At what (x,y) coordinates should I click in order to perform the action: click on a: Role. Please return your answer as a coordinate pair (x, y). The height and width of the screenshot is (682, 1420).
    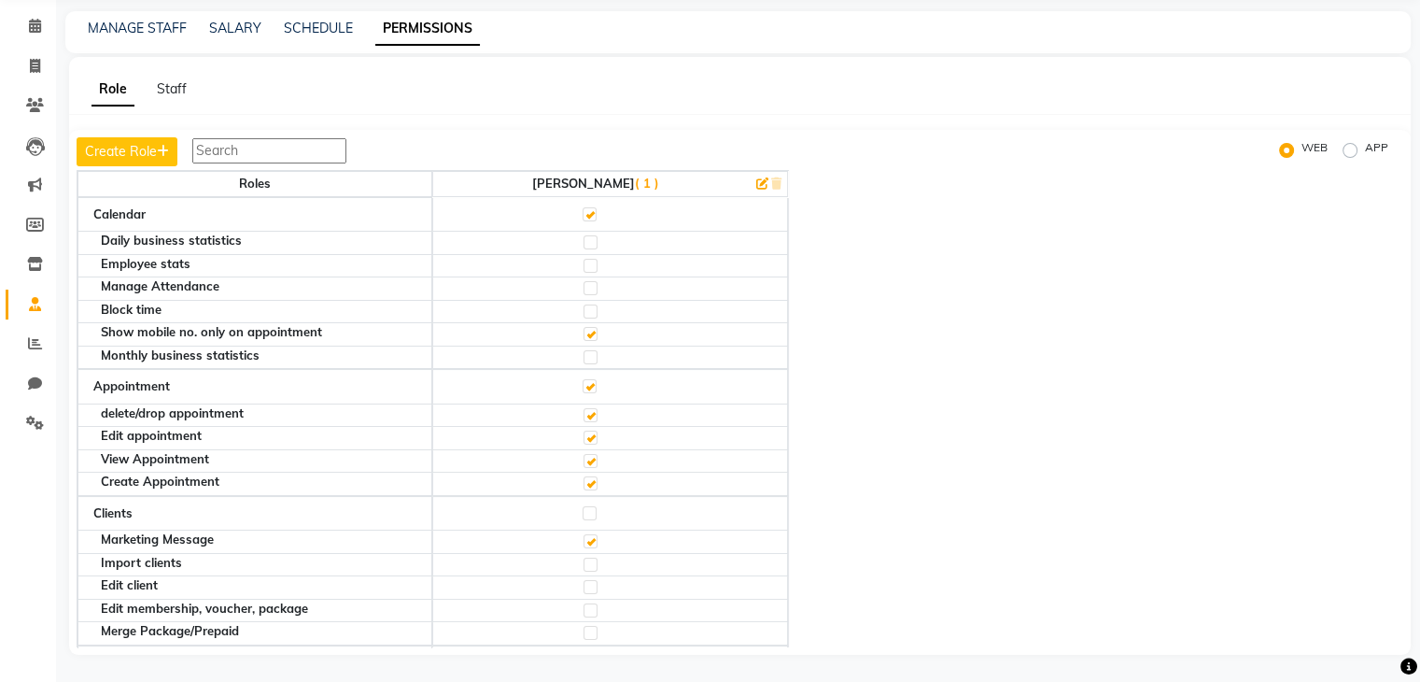
    Looking at the image, I should click on (113, 90).